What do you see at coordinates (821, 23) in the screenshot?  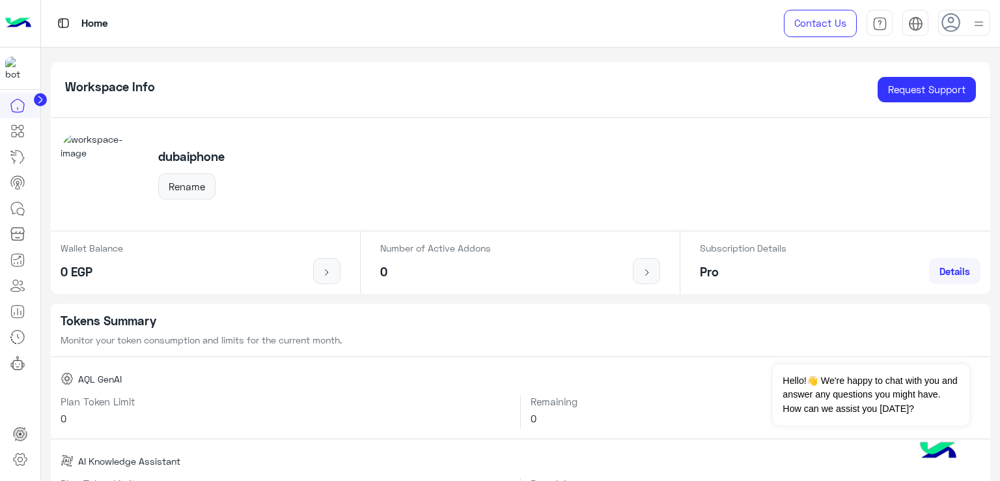 I see `a: Contact Us` at bounding box center [821, 23].